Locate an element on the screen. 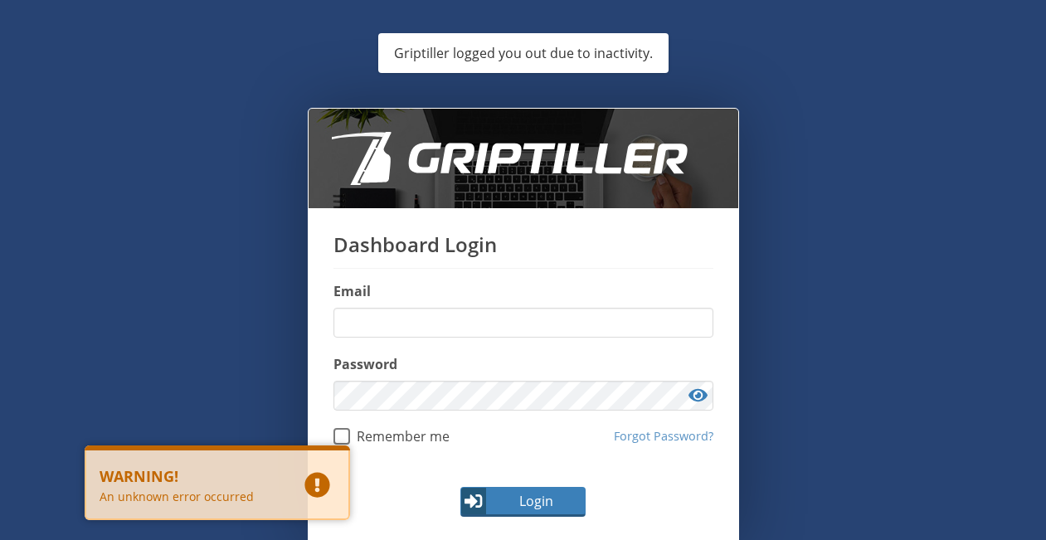 Image resolution: width=1046 pixels, height=540 pixels. button: Login is located at coordinates (523, 502).